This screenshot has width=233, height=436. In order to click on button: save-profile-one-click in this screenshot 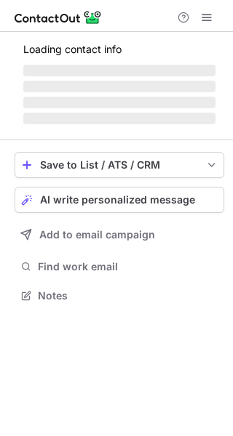, I will do `click(119, 165)`.